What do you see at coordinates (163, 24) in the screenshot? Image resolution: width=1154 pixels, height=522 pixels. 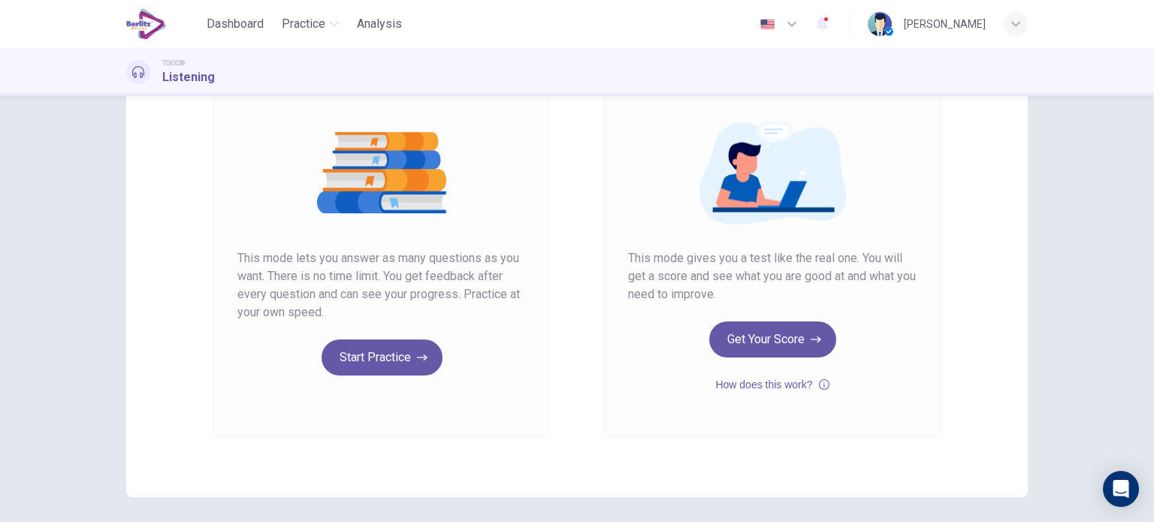 I see `a: EduSynch logo` at bounding box center [163, 24].